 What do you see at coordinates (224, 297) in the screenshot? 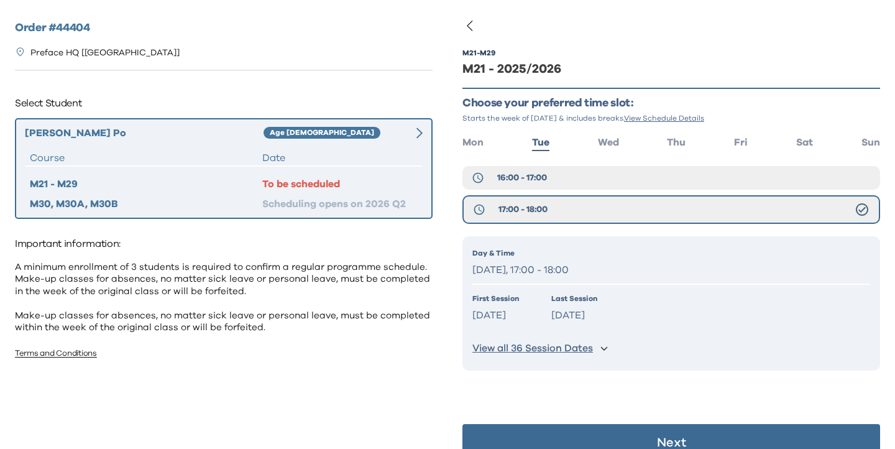
I see `p: A minimum enrollment of 3 students is required to confirm a regular programme schedule. Make-up c...` at bounding box center [224, 297].